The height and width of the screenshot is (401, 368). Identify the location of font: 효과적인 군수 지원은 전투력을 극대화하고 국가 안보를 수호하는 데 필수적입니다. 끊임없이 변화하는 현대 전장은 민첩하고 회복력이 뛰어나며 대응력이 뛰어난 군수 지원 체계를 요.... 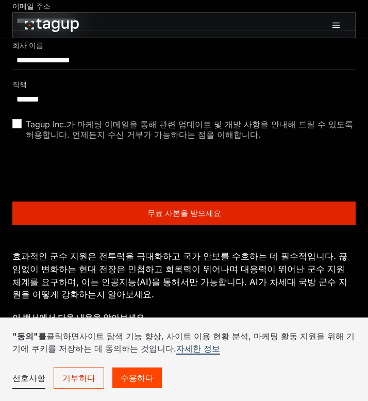
(180, 275).